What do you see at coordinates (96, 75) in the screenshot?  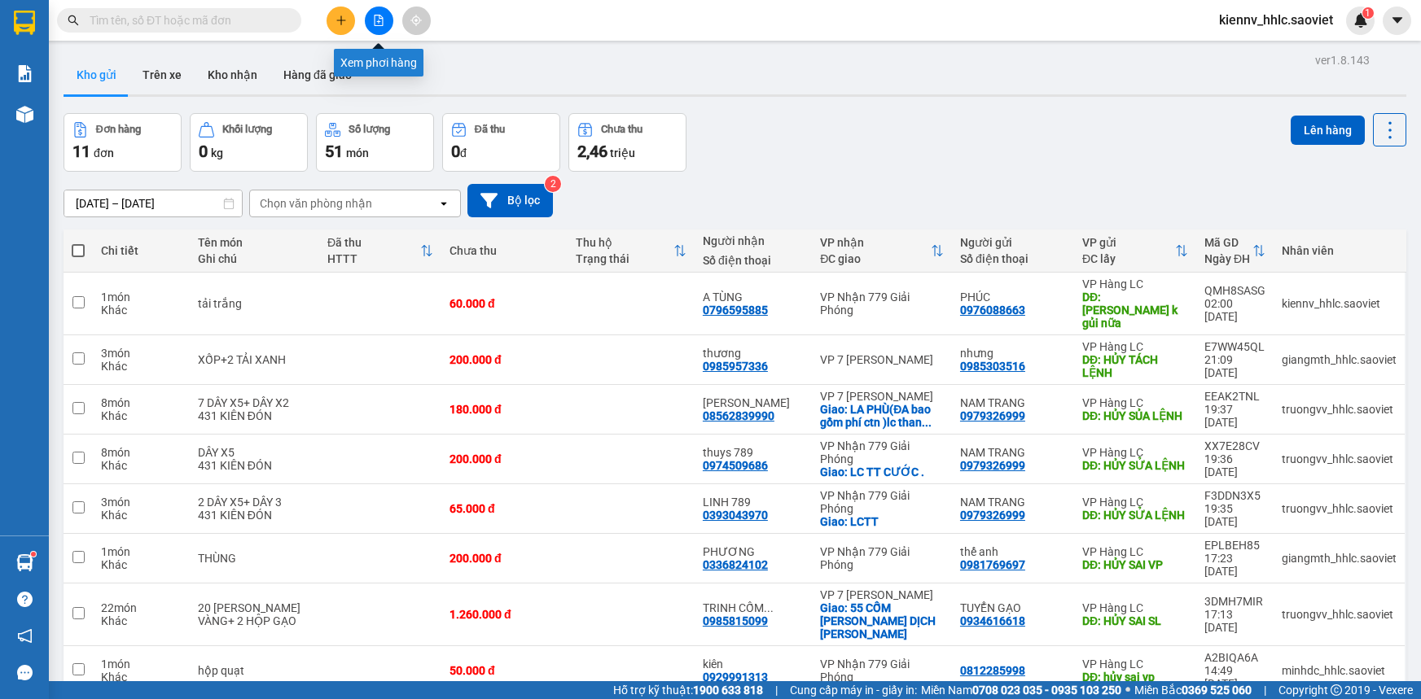 I see `button: Kho gửi` at bounding box center [96, 75].